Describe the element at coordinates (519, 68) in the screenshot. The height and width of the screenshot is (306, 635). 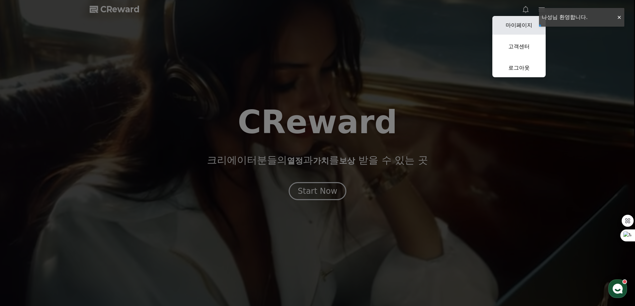
I see `a: 로그아웃` at that location.